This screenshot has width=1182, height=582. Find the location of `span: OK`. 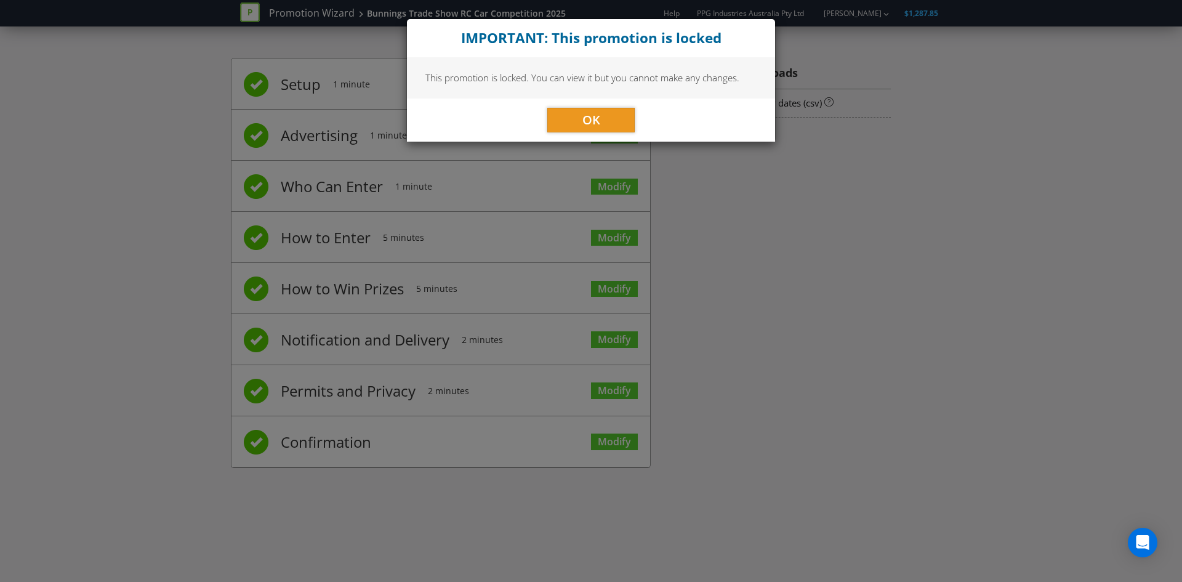

span: OK is located at coordinates (591, 119).